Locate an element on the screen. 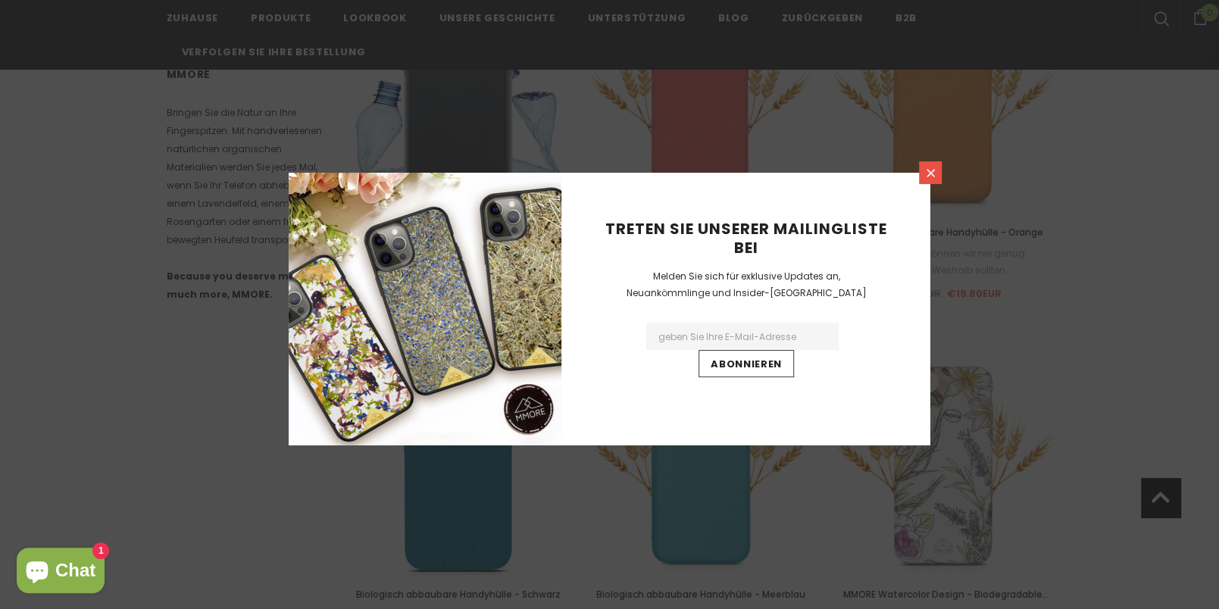  inbox-online-store-chat: Onlineshop-Chat von Shopify is located at coordinates (61, 572).